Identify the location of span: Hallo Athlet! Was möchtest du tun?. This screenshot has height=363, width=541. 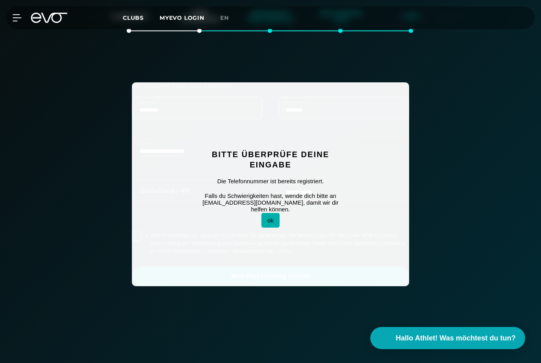
(456, 338).